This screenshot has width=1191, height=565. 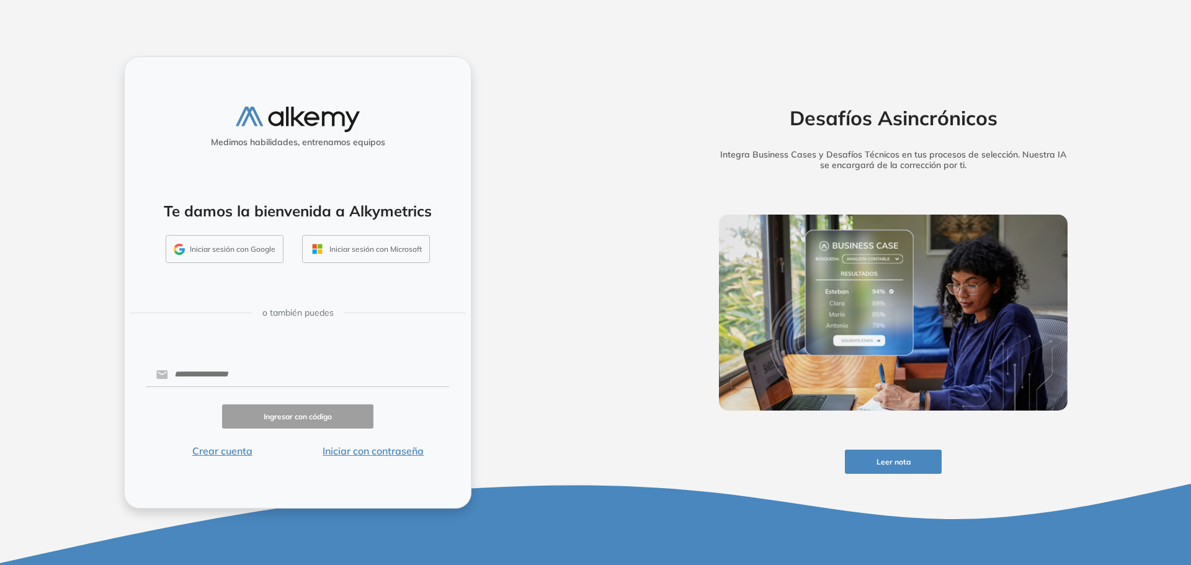 What do you see at coordinates (373, 451) in the screenshot?
I see `button: Iniciar con contraseña` at bounding box center [373, 451].